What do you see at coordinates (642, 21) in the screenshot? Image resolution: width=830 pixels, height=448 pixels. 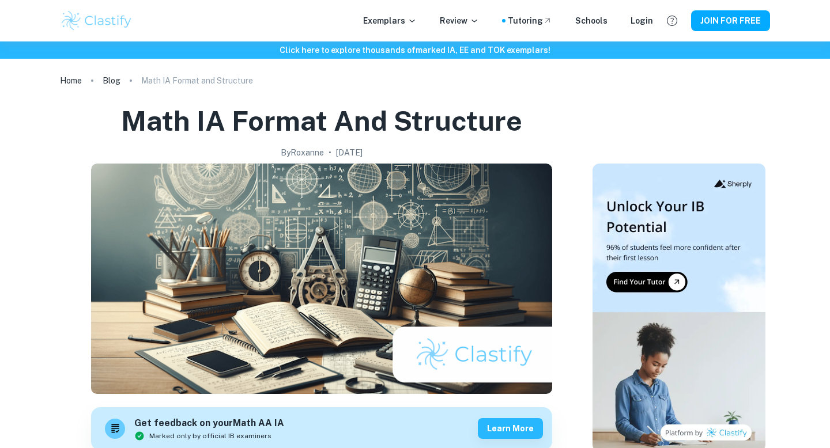 I see `div: Login` at bounding box center [642, 21].